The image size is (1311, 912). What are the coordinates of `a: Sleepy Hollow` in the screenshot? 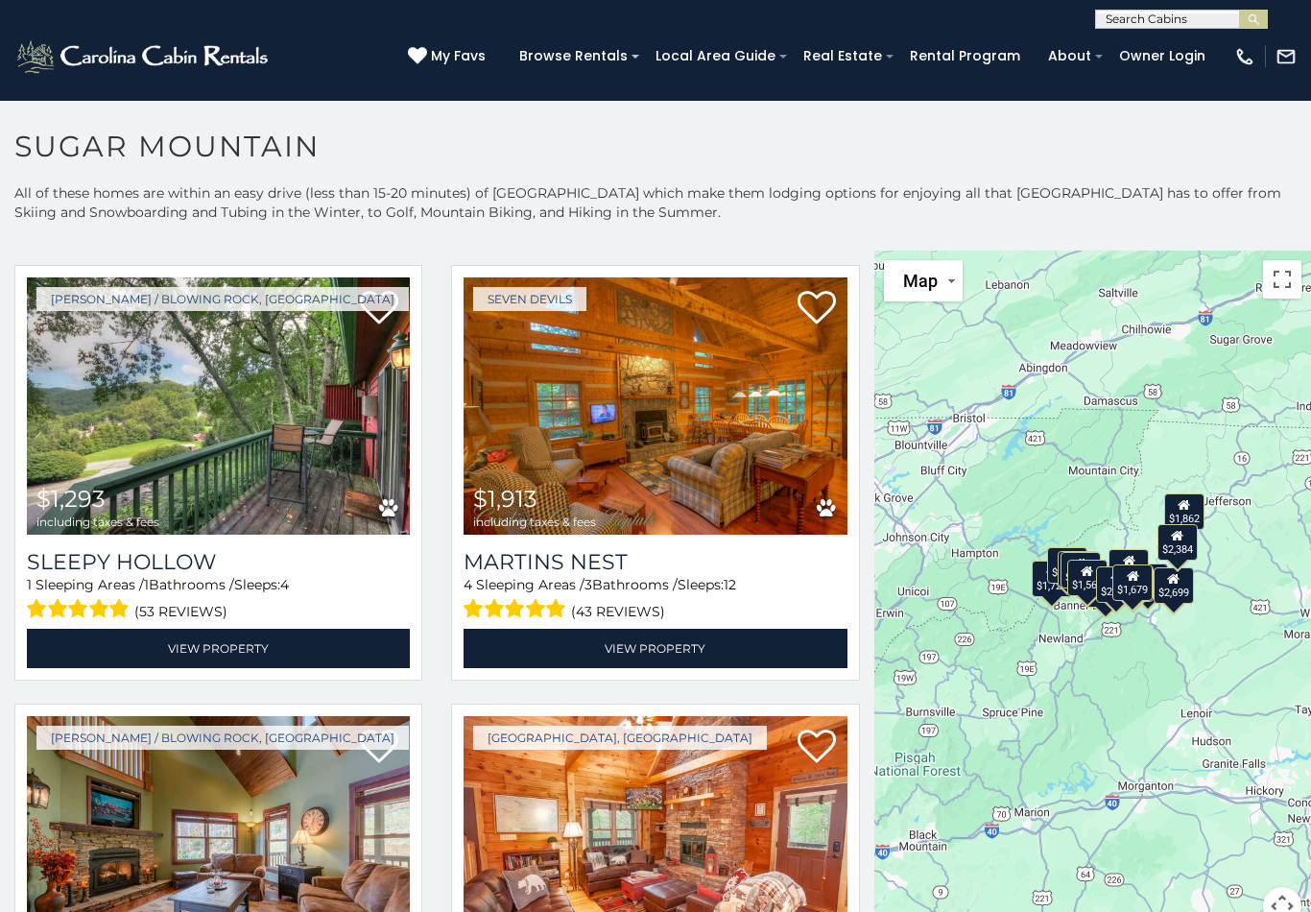 It's located at (218, 561).